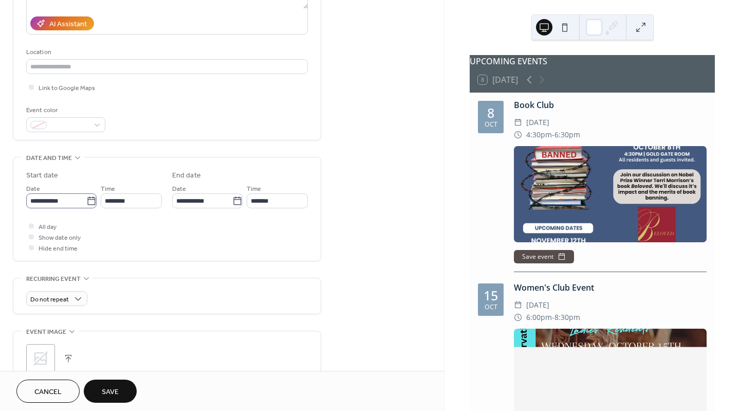 This screenshot has width=740, height=411. What do you see at coordinates (491, 295) in the screenshot?
I see `div: 15` at bounding box center [491, 295].